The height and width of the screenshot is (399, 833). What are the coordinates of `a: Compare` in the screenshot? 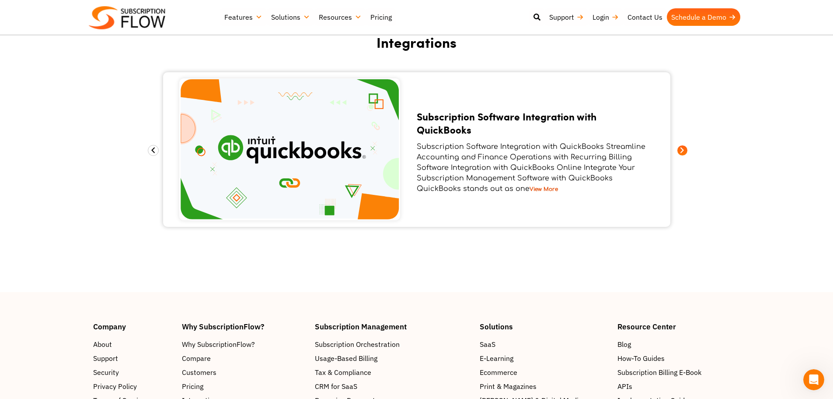 It's located at (244, 358).